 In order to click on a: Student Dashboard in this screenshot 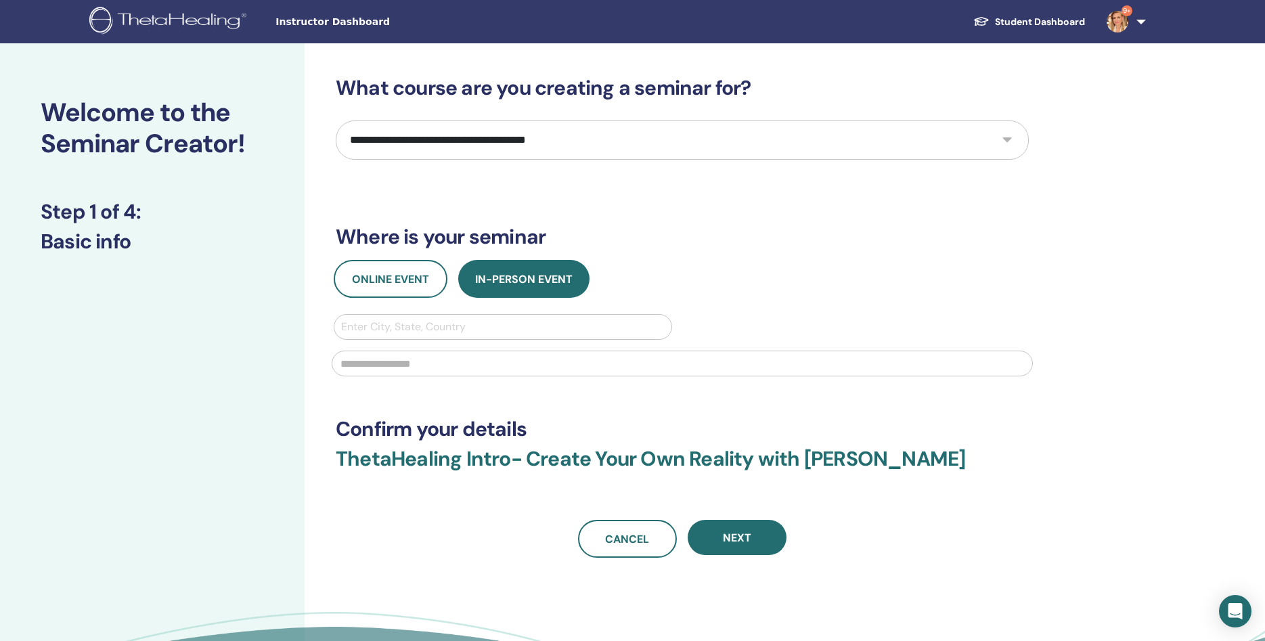, I will do `click(1029, 22)`.